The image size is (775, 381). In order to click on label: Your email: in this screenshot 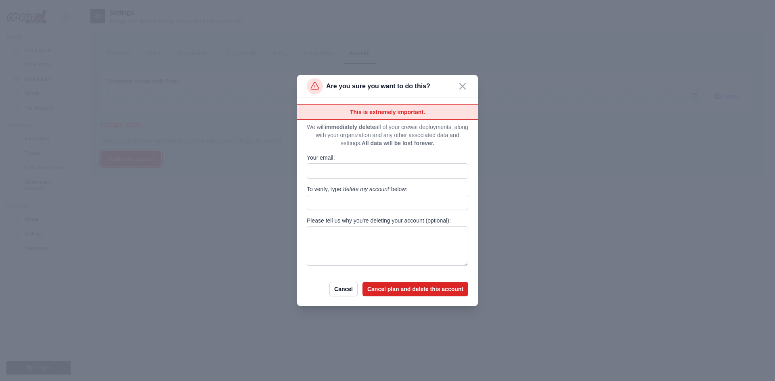, I will do `click(387, 158)`.